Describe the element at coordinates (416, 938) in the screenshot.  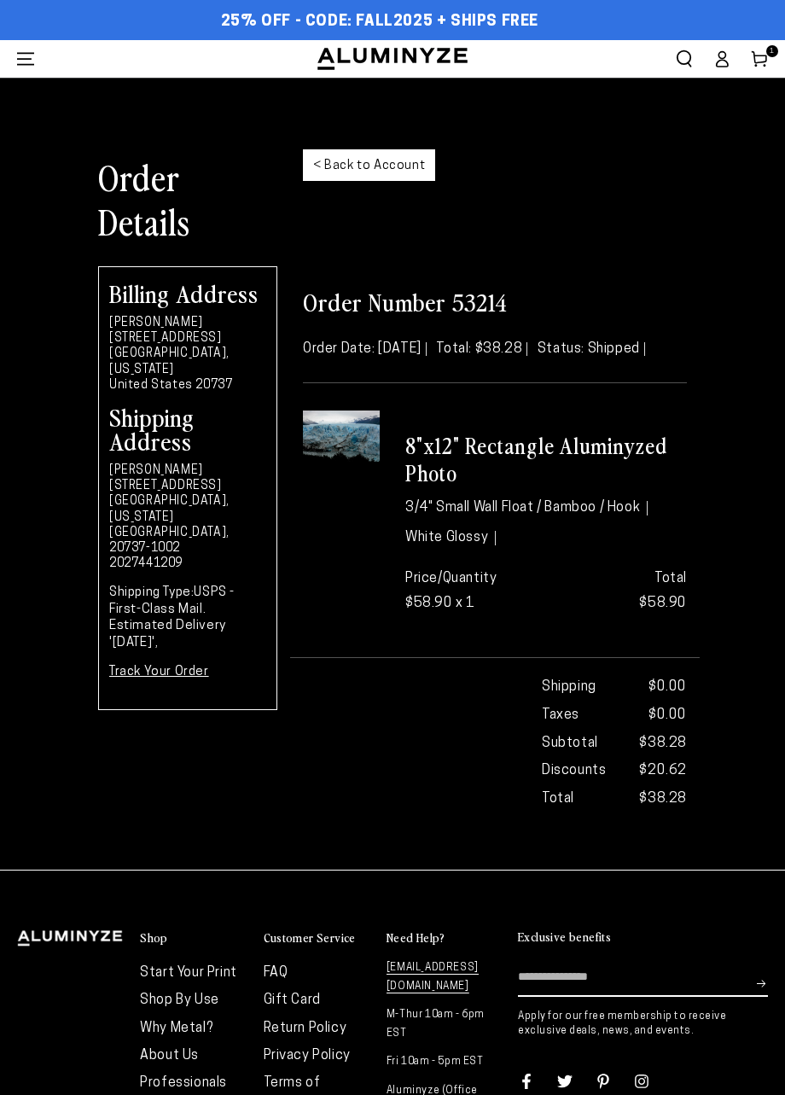
I see `h2: Need Help?` at that location.